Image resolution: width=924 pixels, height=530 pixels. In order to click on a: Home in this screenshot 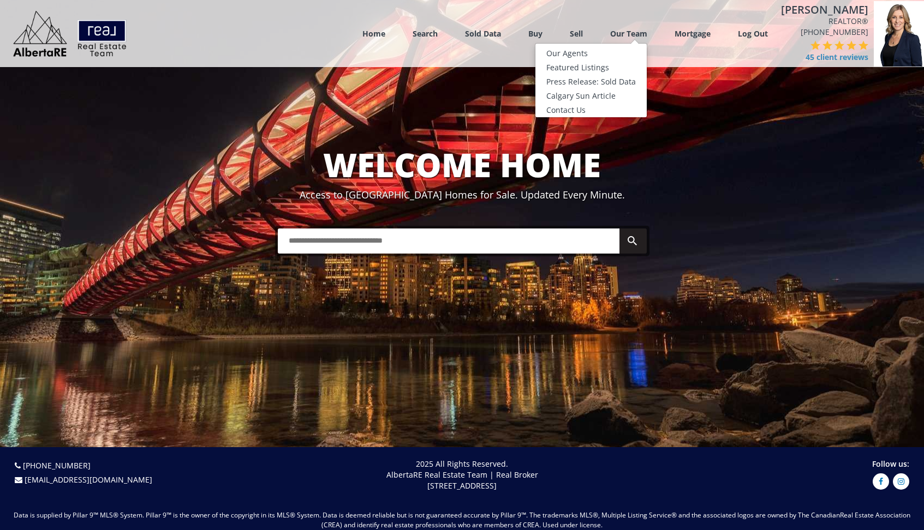, I will do `click(374, 33)`.